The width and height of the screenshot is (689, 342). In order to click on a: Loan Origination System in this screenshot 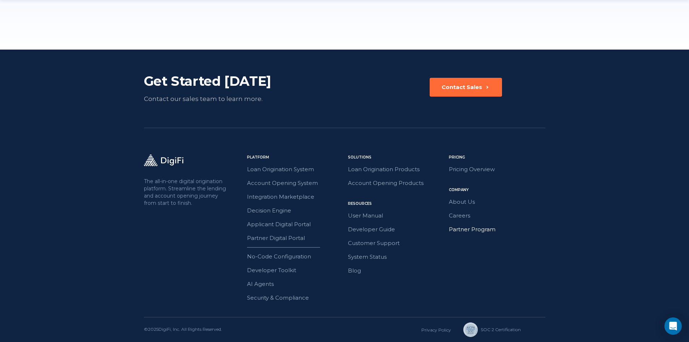, I will do `click(295, 169)`.